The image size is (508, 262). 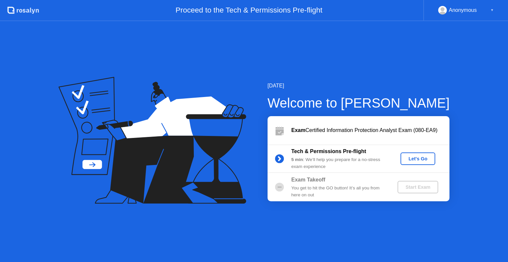 I want to click on div: : We’ll help you prepare for a no-stress exam experience, so click(x=339, y=163).